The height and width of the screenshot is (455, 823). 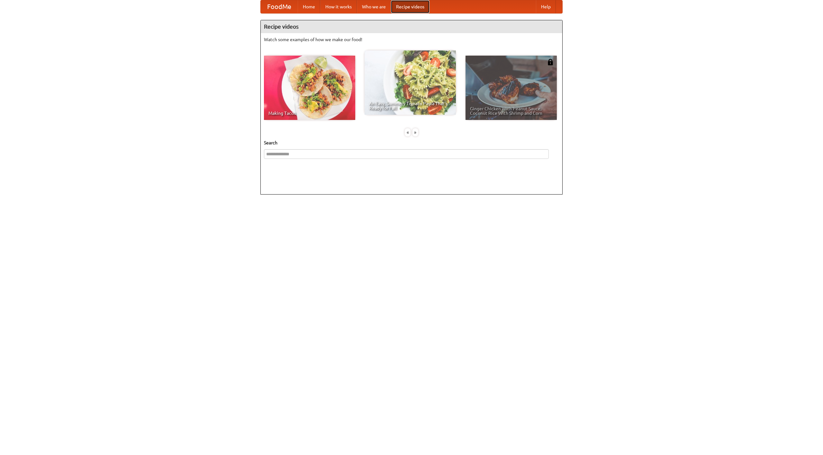 What do you see at coordinates (309, 7) in the screenshot?
I see `a: Home` at bounding box center [309, 7].